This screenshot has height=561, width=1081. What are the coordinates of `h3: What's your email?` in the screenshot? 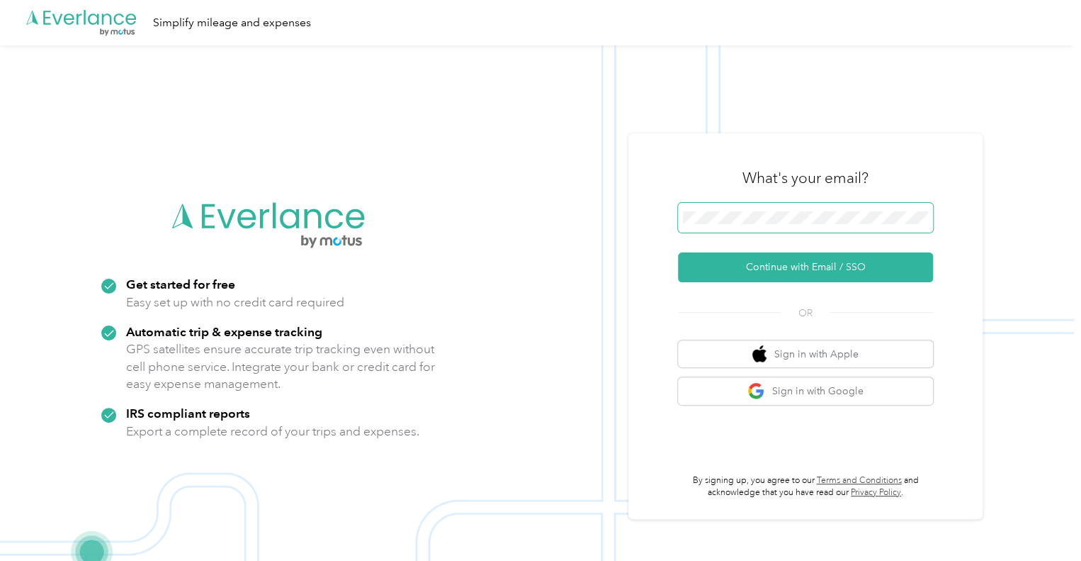 It's located at (806, 178).